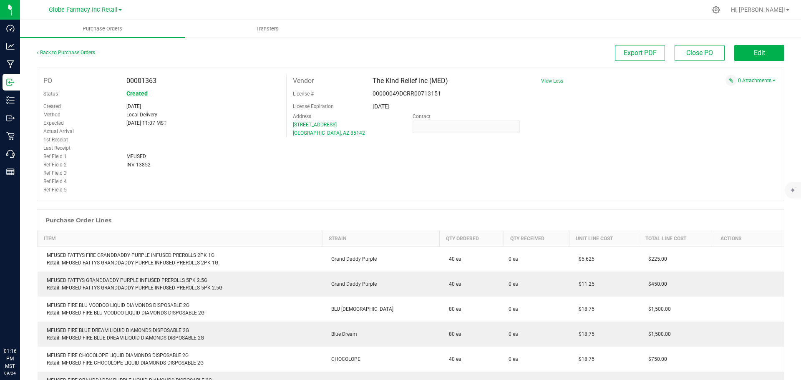 Image resolution: width=801 pixels, height=380 pixels. What do you see at coordinates (303, 94) in the screenshot?
I see `label: License #` at bounding box center [303, 94].